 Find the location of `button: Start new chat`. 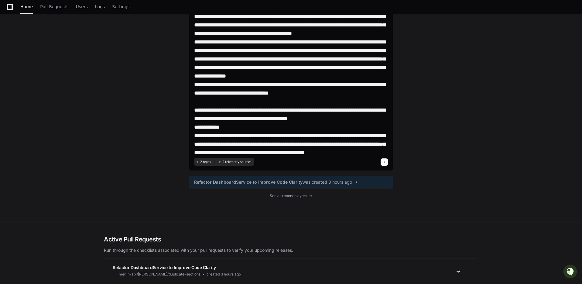

button: Start new chat is located at coordinates (107, 51).